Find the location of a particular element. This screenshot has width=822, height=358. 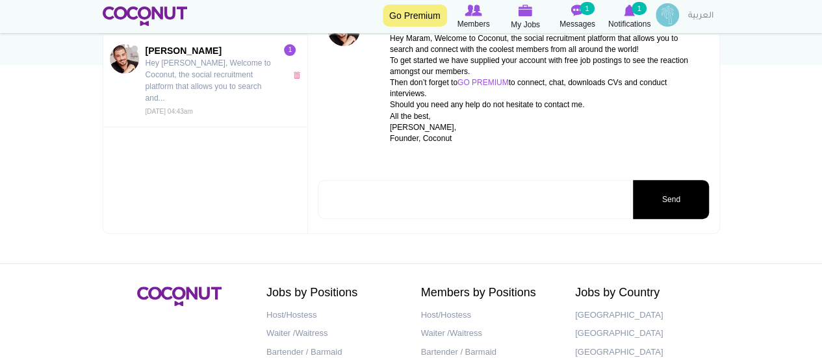

span: My Jobs is located at coordinates (525, 25).